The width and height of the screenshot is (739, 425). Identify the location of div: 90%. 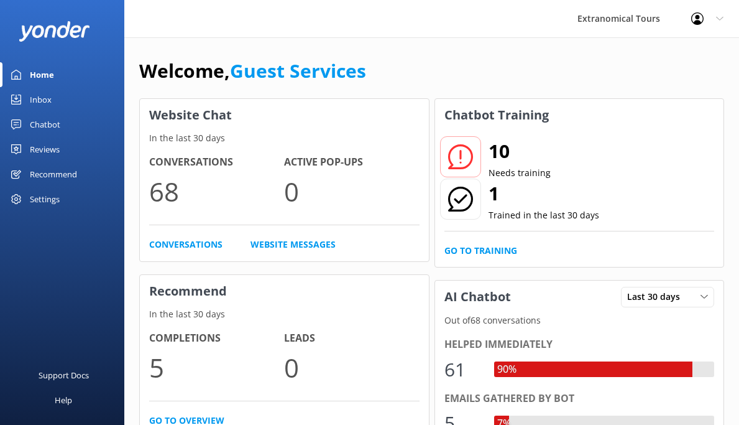
(507, 369).